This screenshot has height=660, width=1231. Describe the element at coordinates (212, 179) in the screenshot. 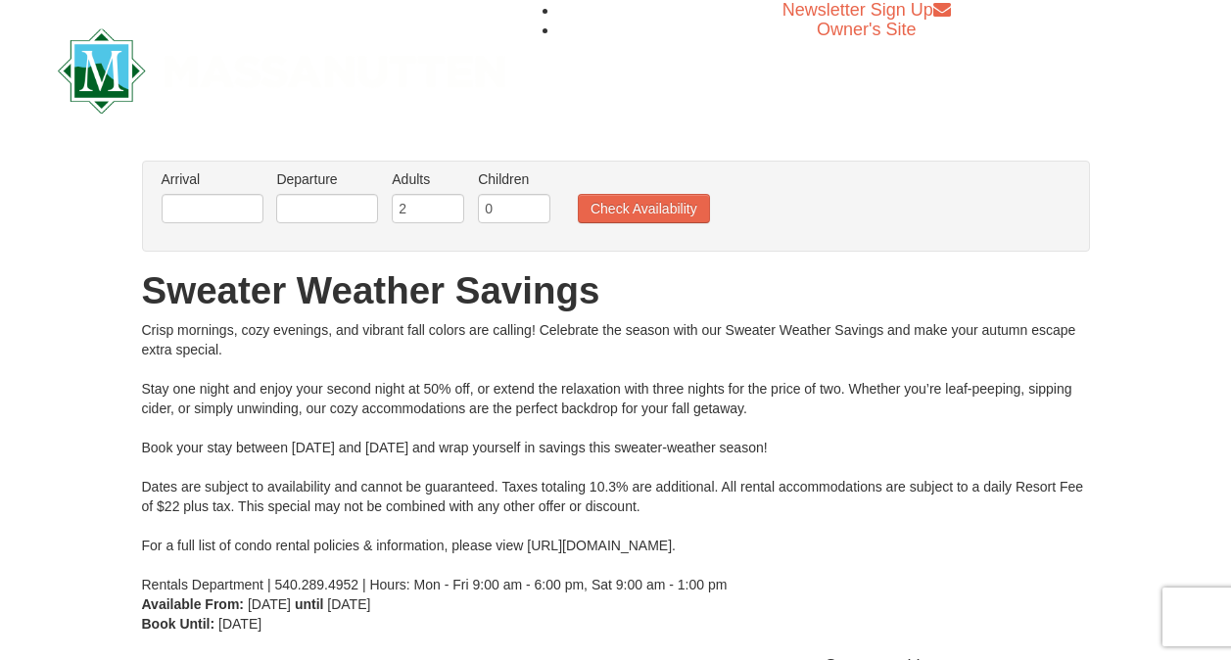

I see `label: Arrival` at that location.